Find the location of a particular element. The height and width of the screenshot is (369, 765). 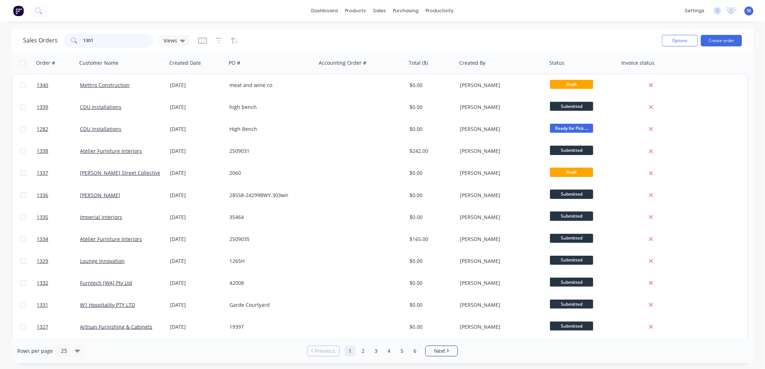

span: Rows per page is located at coordinates (35, 351).